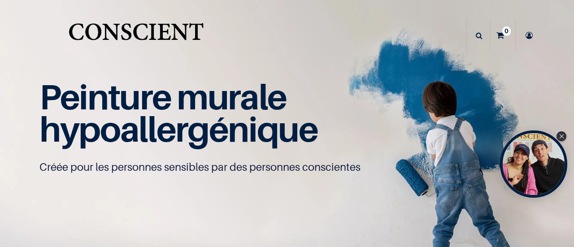 The height and width of the screenshot is (247, 574). Describe the element at coordinates (178, 129) in the screenshot. I see `span: hypoallergénique` at that location.